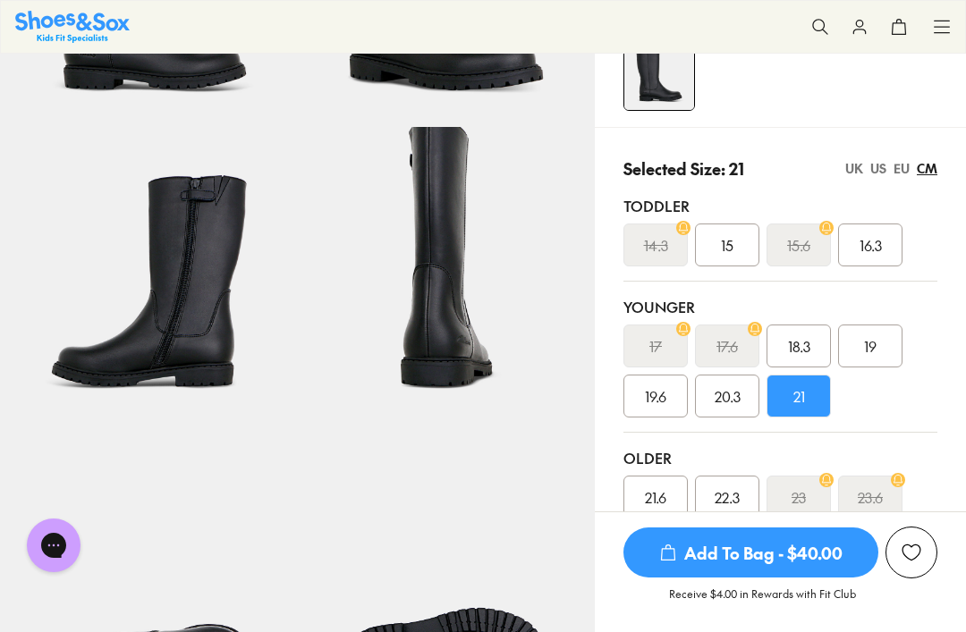 Image resolution: width=966 pixels, height=632 pixels. Describe the element at coordinates (656, 396) in the screenshot. I see `span: 19.6` at that location.